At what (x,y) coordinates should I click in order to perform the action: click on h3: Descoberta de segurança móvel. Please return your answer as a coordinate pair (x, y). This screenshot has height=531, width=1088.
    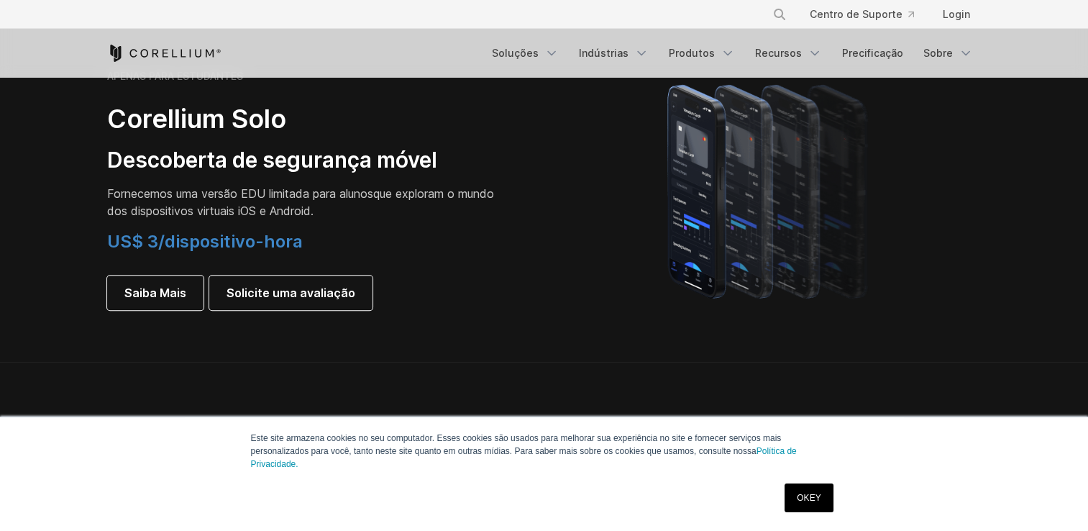
    Looking at the image, I should click on (308, 160).